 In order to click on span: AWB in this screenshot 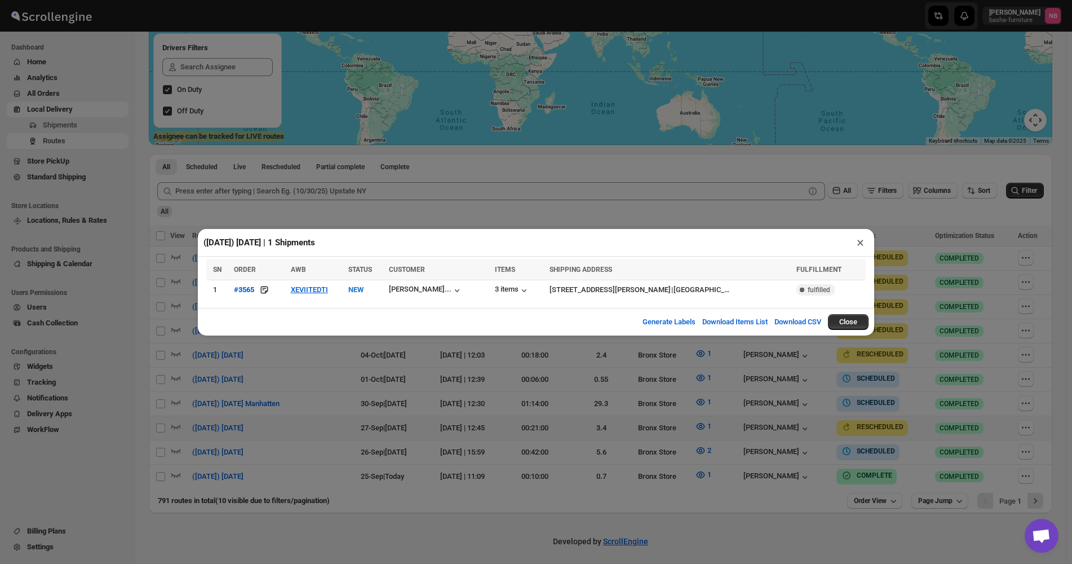, I will do `click(298, 269)`.